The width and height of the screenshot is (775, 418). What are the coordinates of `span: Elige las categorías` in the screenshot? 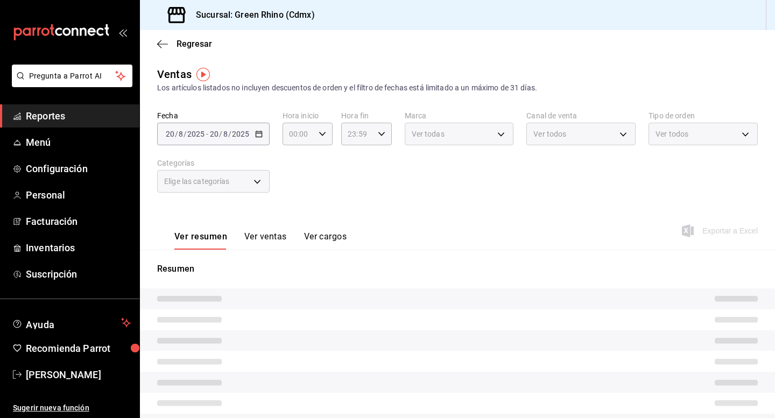 It's located at (197, 181).